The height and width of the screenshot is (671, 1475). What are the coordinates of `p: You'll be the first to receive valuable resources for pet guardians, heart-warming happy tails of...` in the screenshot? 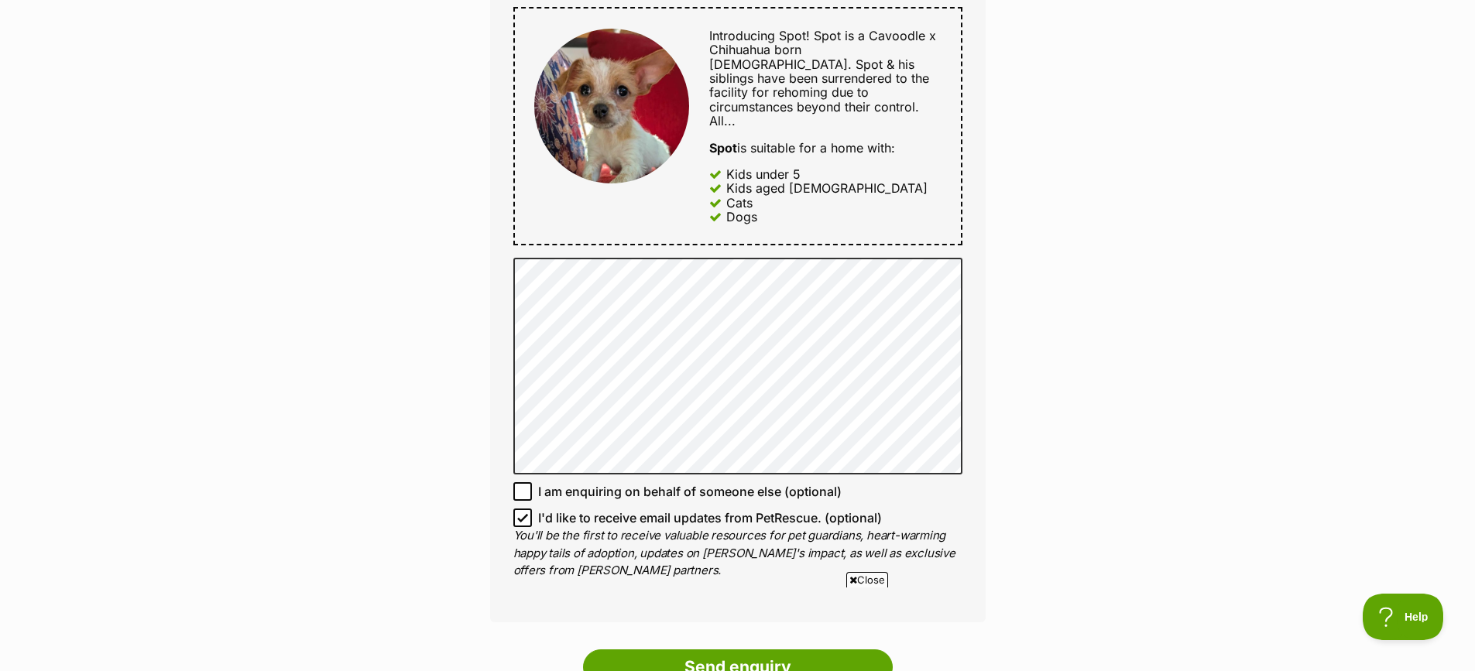 It's located at (738, 554).